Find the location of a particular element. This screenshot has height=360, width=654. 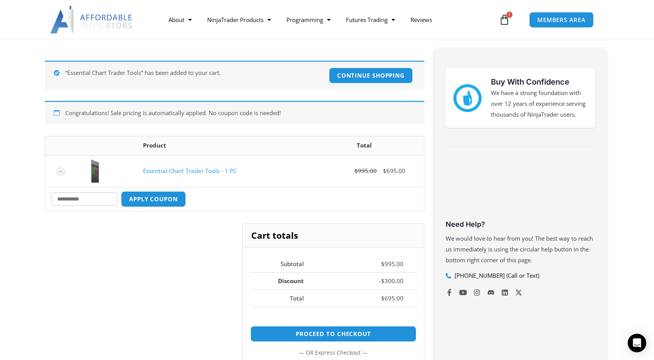

h2: Cart totals is located at coordinates (333, 236).